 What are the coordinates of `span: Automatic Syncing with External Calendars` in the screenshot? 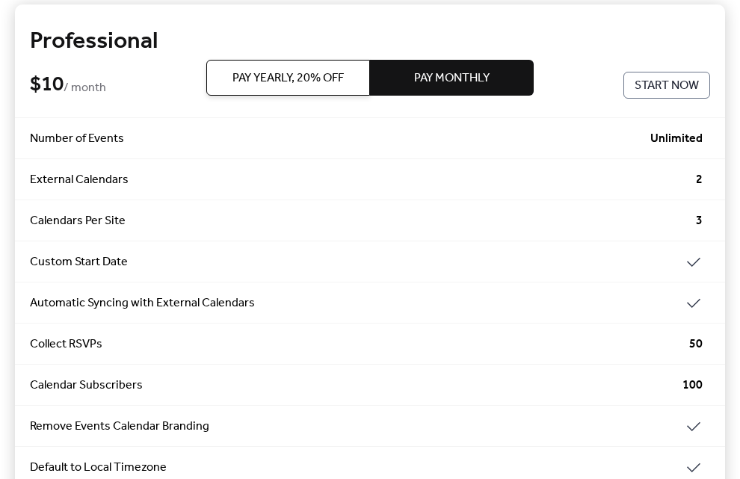 It's located at (357, 304).